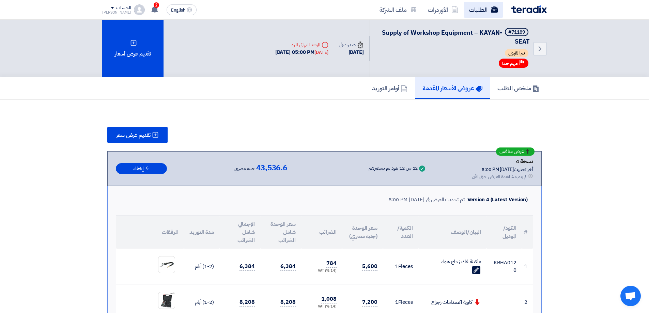 The height and width of the screenshot is (313, 649). I want to click on div: تقديم عرض أسعار, so click(133, 48).